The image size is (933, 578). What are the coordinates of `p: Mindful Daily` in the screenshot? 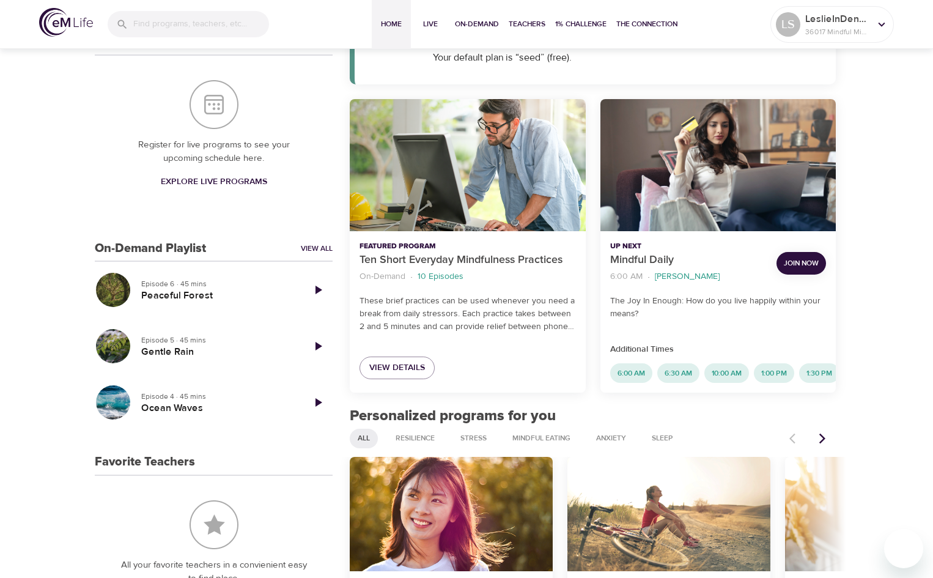 It's located at (689, 260).